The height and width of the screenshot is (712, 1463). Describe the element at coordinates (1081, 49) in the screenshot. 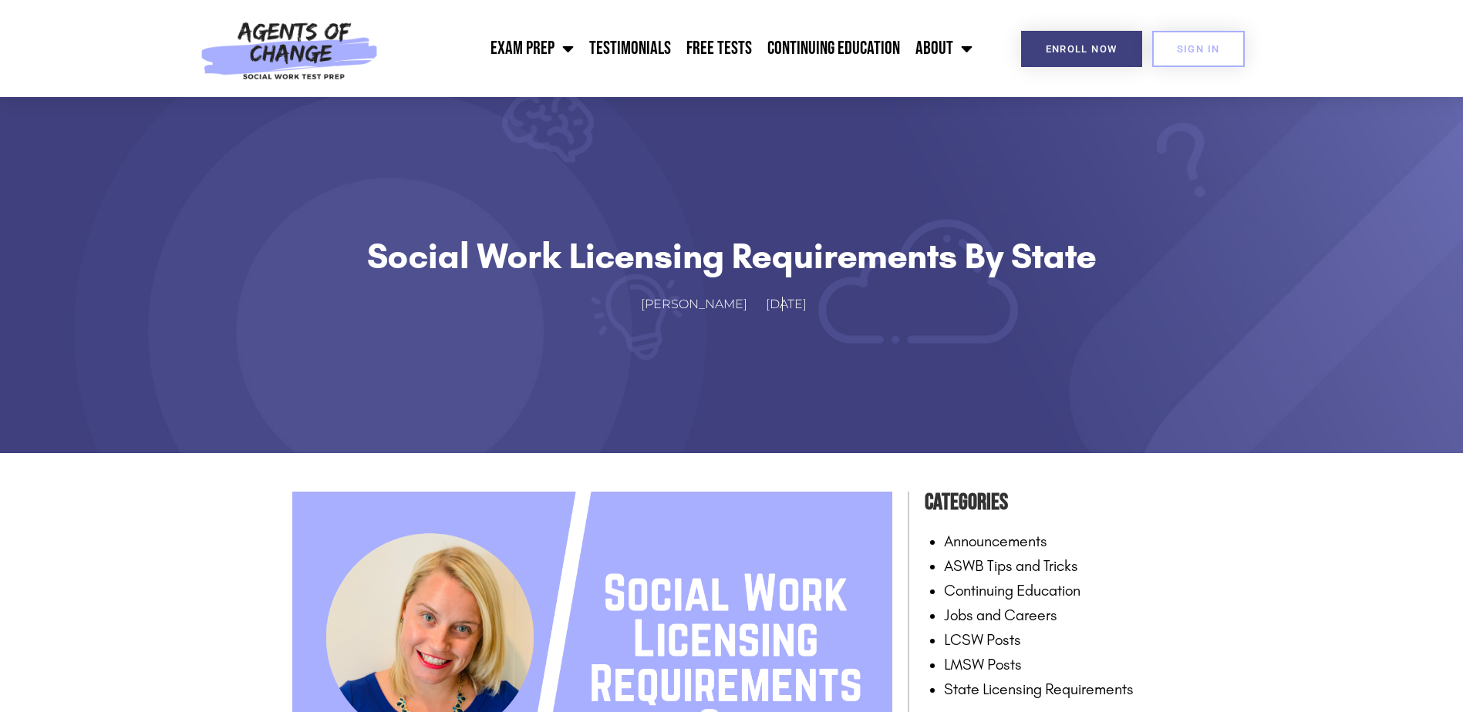

I see `span: Enroll Now` at that location.